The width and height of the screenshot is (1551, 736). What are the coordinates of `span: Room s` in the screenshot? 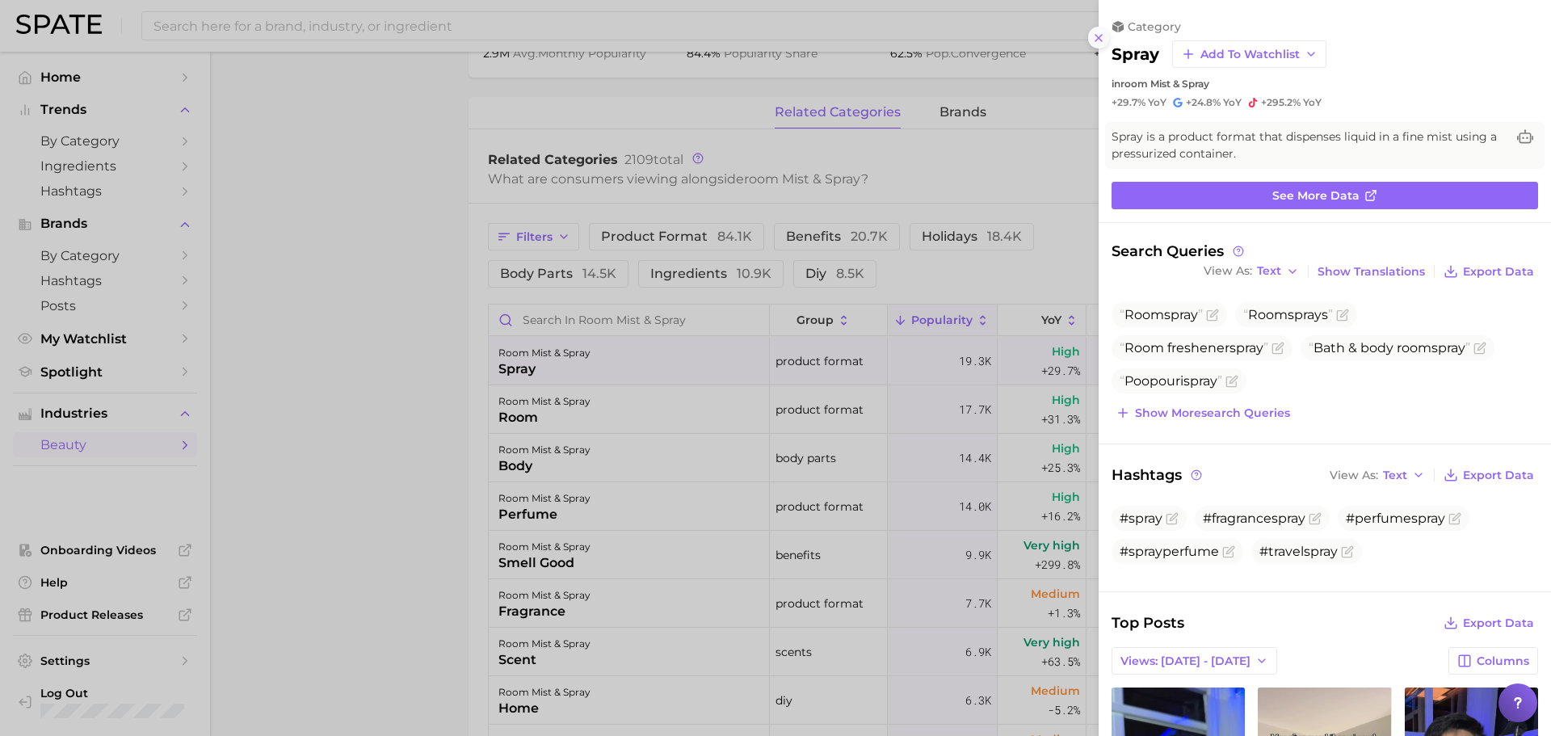 It's located at (1287, 314).